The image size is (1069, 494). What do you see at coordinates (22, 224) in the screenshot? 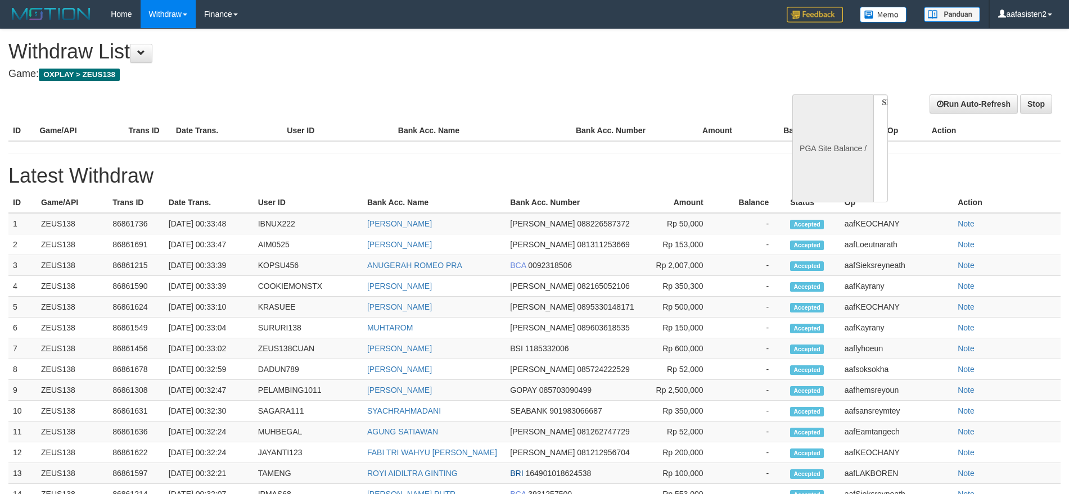
I see `td: 1` at bounding box center [22, 224].